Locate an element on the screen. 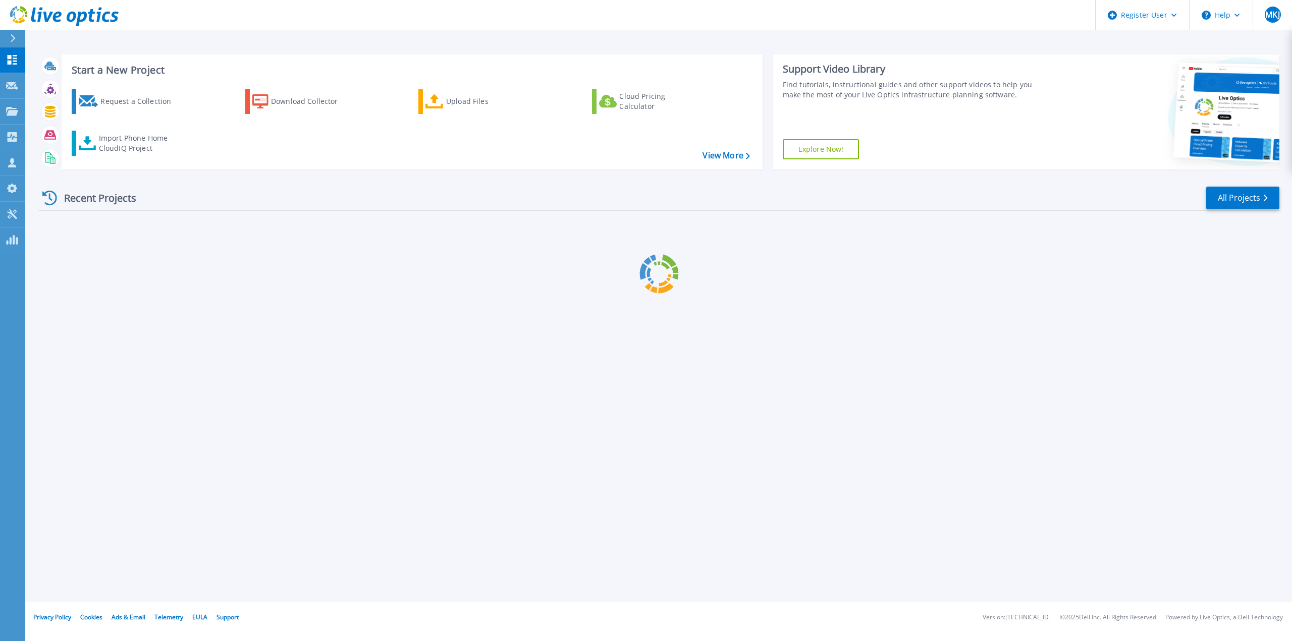 This screenshot has width=1292, height=641. h3: Start a New Project is located at coordinates (410, 70).